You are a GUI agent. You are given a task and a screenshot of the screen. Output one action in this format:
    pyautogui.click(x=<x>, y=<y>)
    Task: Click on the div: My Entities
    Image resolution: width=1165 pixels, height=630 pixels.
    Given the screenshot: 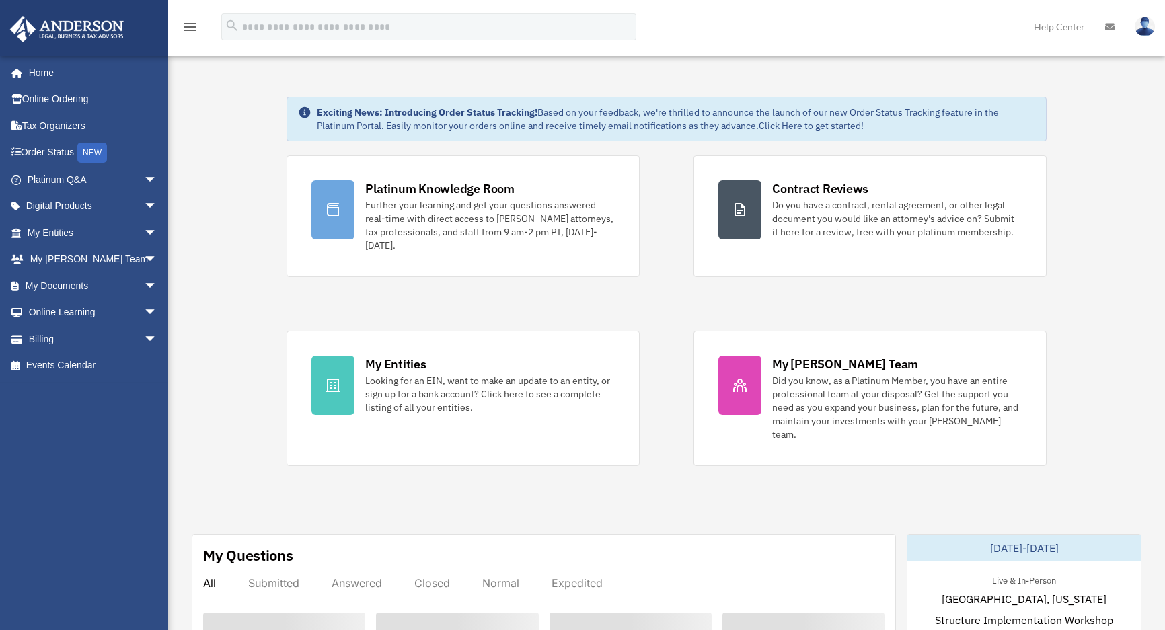 What is the action you would take?
    pyautogui.click(x=396, y=364)
    